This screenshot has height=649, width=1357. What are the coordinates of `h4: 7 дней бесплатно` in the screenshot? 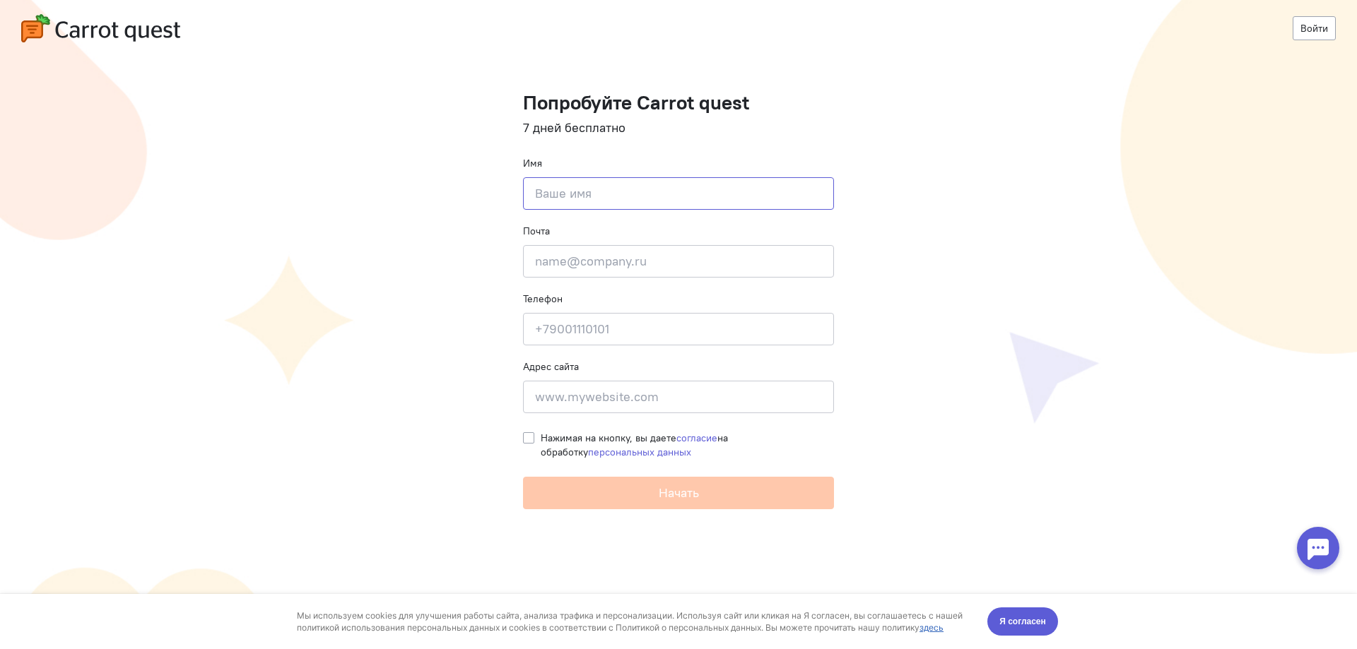 It's located at (678, 128).